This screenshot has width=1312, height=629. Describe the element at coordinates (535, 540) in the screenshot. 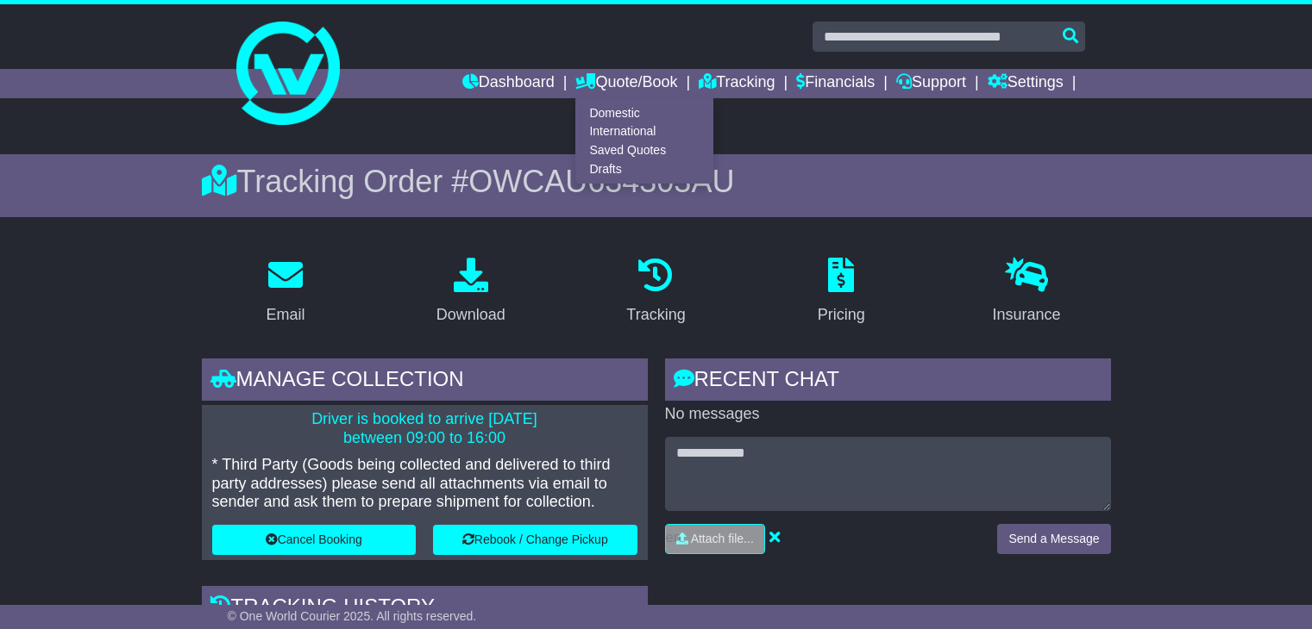

I see `button: Rebook / Change Pickup` at that location.